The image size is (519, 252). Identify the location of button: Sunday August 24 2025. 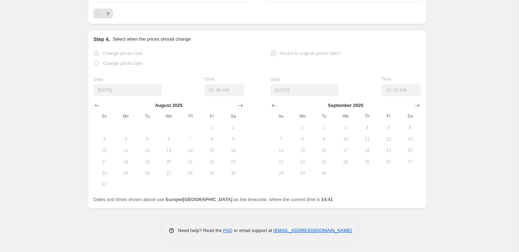
(104, 173).